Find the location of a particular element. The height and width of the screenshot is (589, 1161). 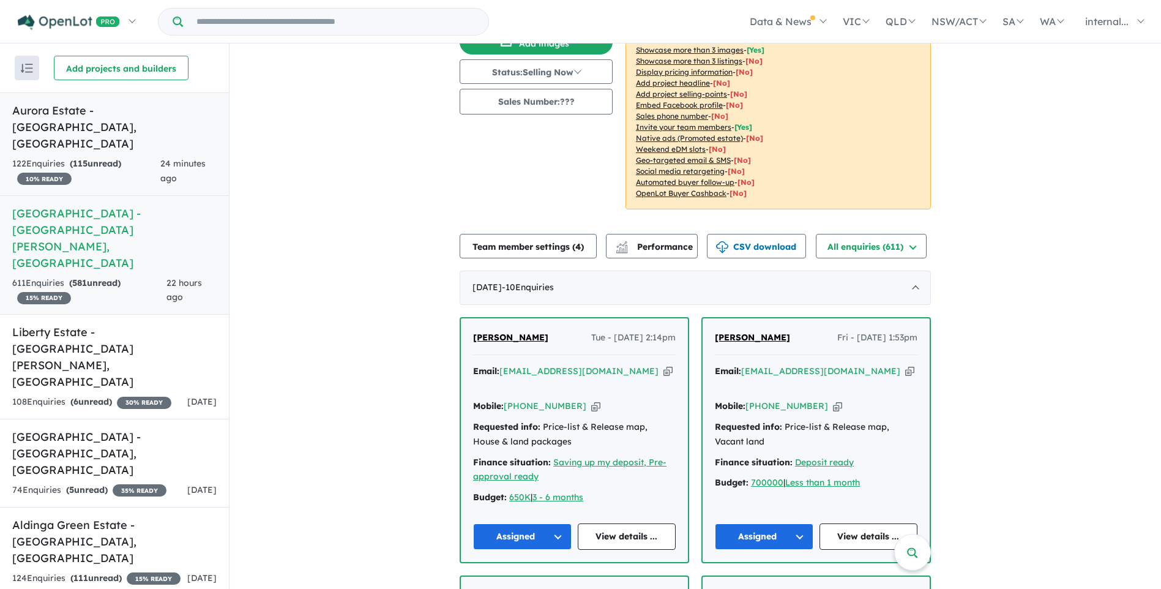

strong: Requested info: is located at coordinates (748, 427).